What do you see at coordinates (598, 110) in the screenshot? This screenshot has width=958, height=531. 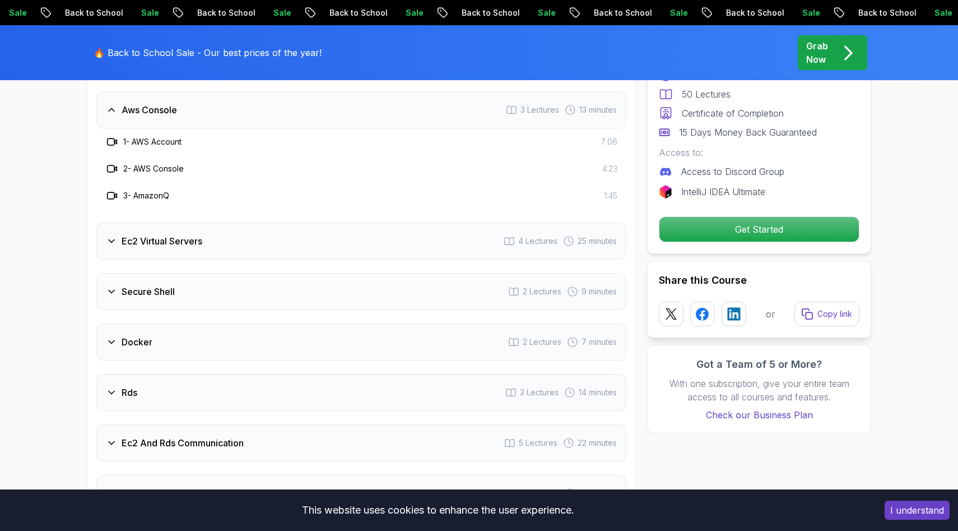 I see `span: 13 minutes` at bounding box center [598, 110].